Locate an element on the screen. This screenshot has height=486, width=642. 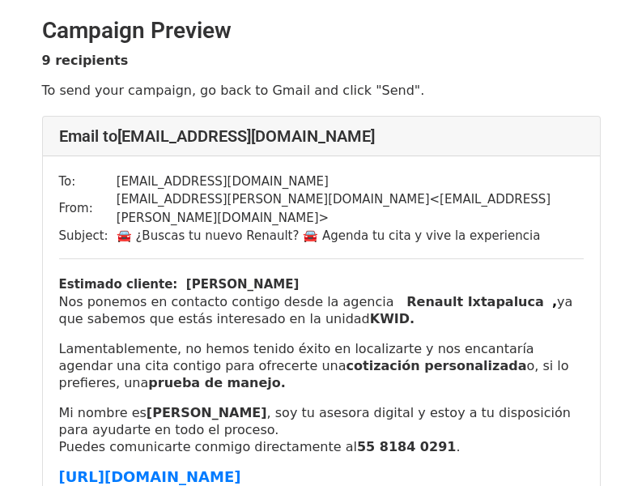
b: KWID. is located at coordinates (392, 318).